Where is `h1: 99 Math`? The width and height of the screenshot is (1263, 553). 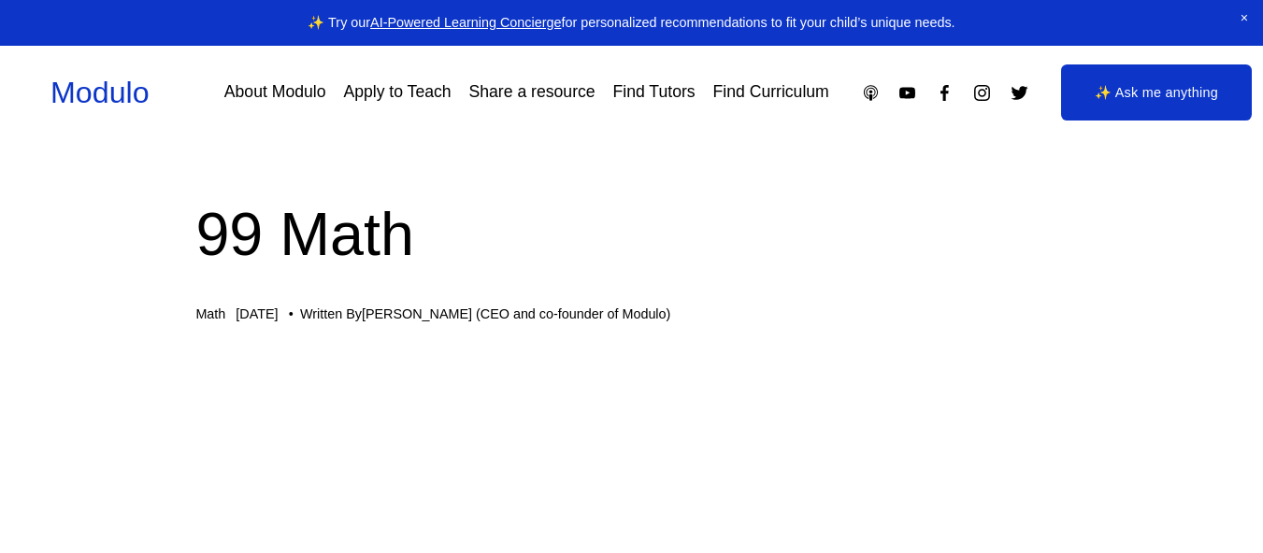 h1: 99 Math is located at coordinates (631, 235).